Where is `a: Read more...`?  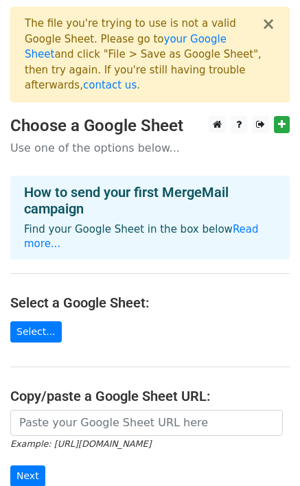 a: Read more... is located at coordinates (141, 236).